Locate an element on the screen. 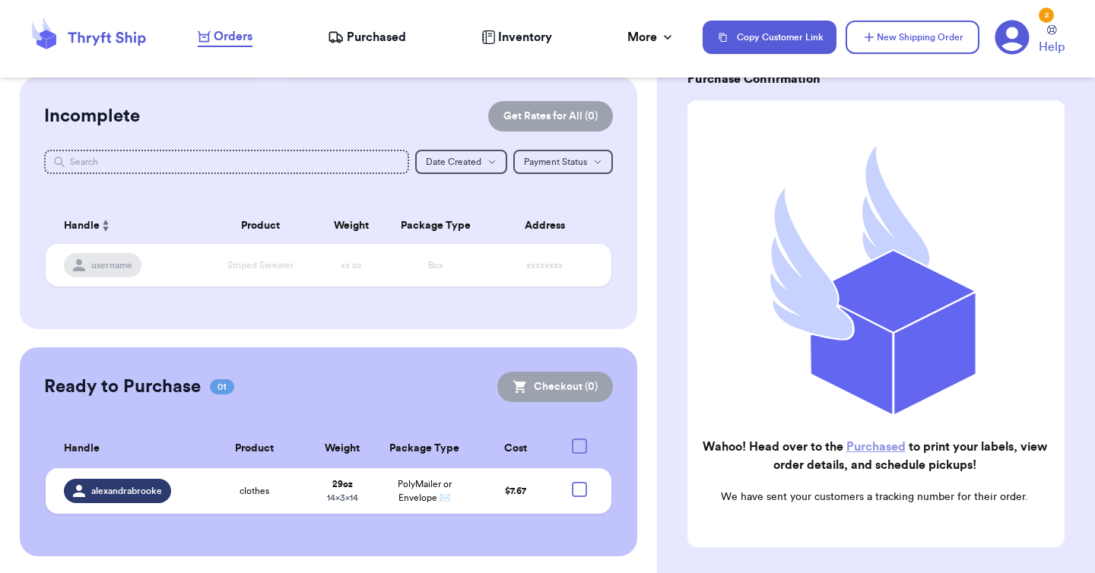  button: New Shipping Order is located at coordinates (912, 37).